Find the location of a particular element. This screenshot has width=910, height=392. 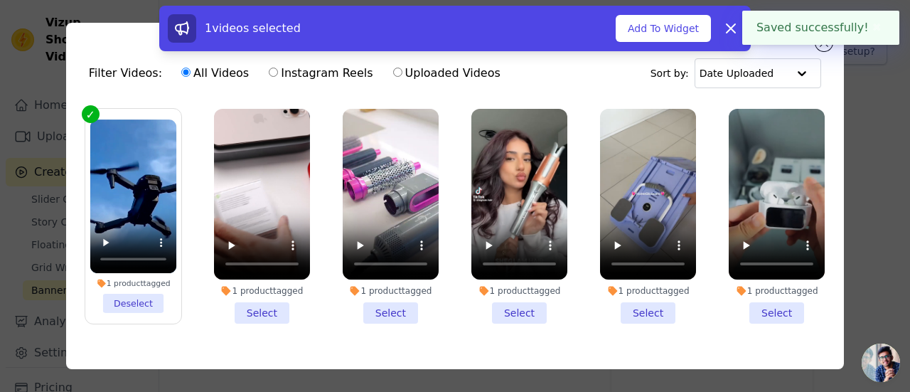

div: Filter Videos: is located at coordinates (299, 73).